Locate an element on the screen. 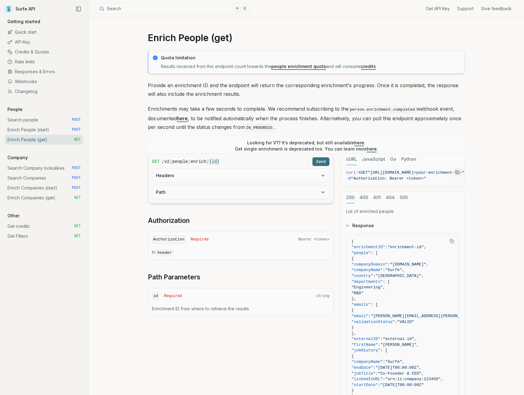  a: Path Parameters is located at coordinates (174, 277).